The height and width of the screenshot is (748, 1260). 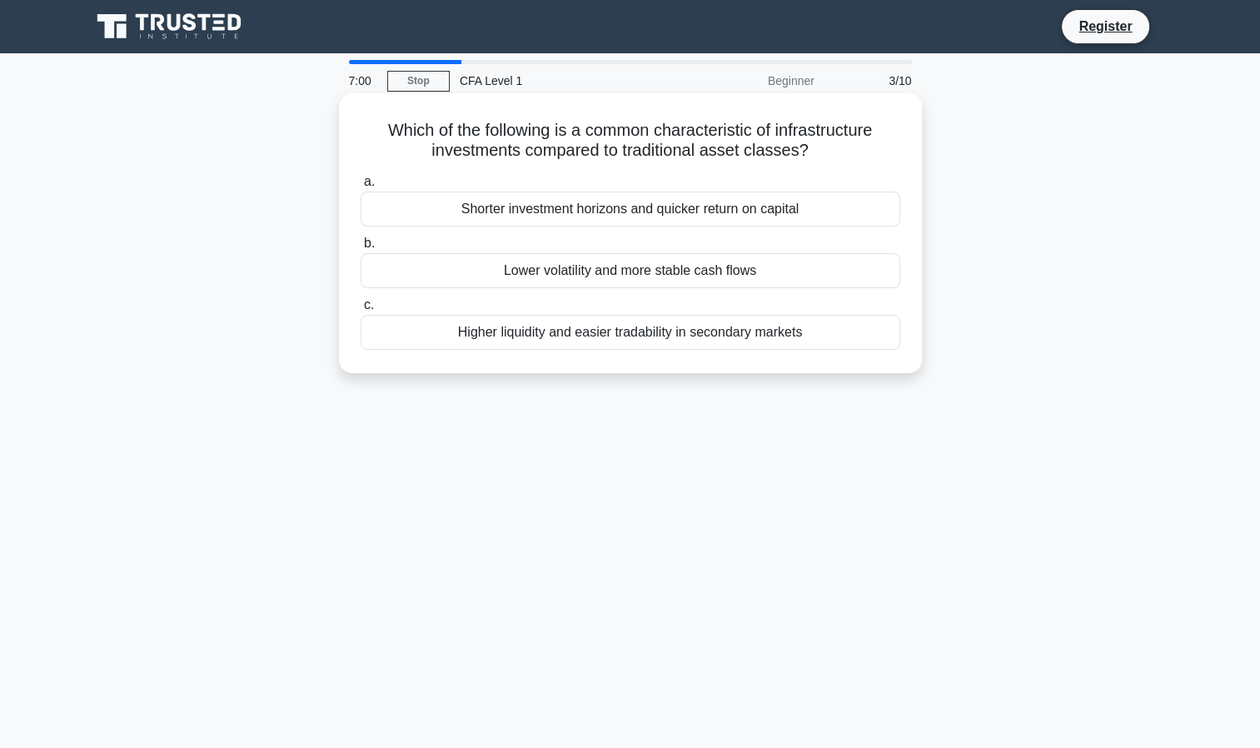 I want to click on span: c., so click(x=369, y=304).